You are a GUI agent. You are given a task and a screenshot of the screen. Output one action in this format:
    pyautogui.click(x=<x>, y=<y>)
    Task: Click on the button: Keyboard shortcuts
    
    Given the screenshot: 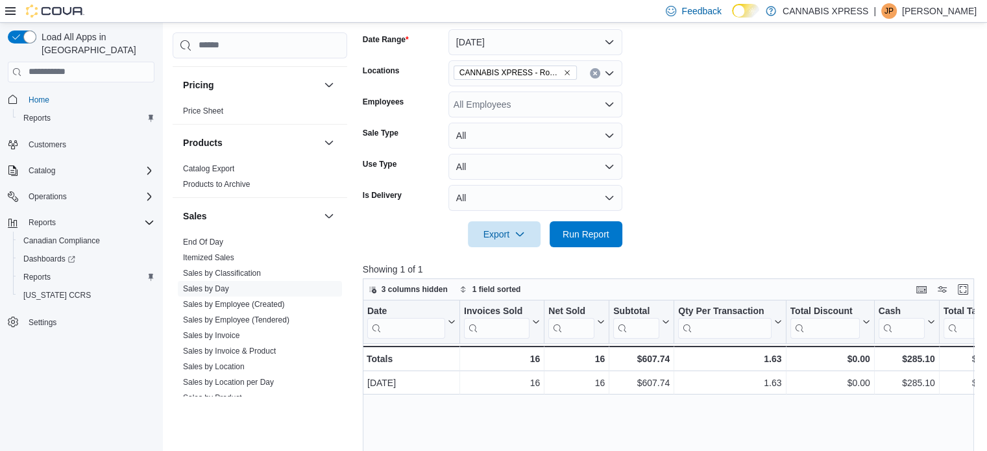 What is the action you would take?
    pyautogui.click(x=921, y=289)
    